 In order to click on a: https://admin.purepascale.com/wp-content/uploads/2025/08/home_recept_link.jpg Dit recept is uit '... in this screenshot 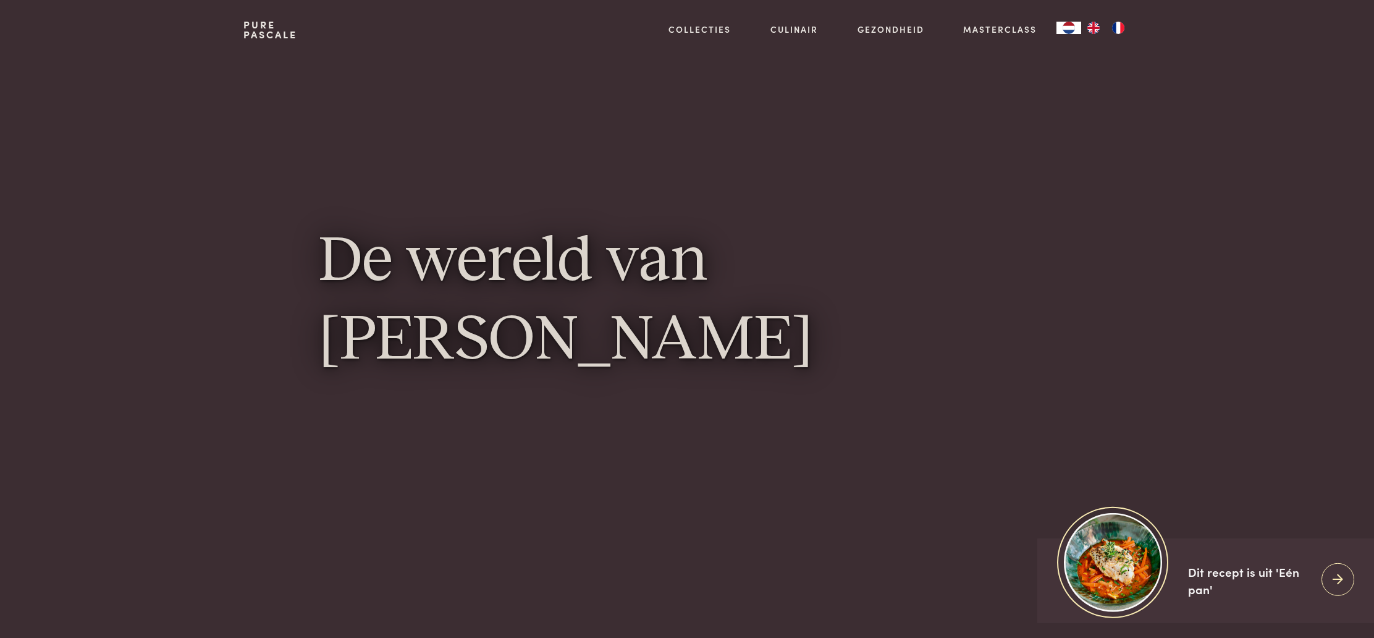, I will do `click(1206, 580)`.